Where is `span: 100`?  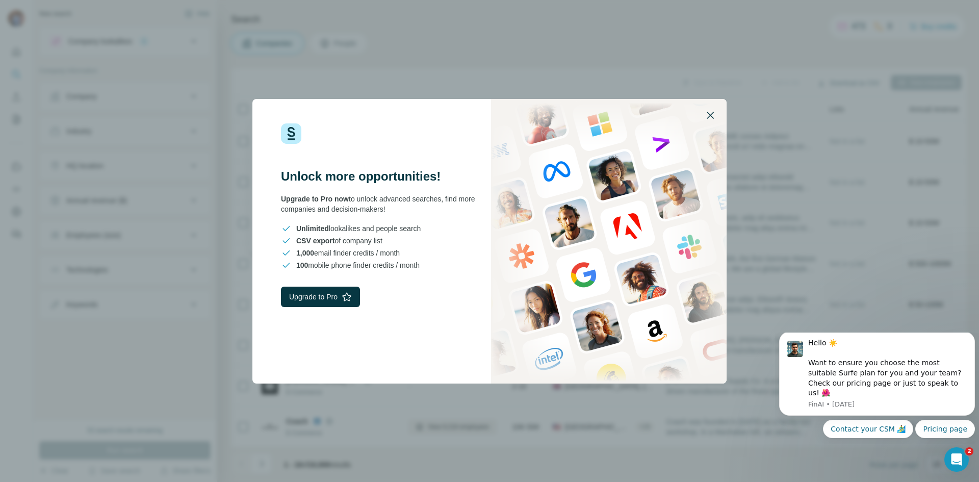 span: 100 is located at coordinates (302, 265).